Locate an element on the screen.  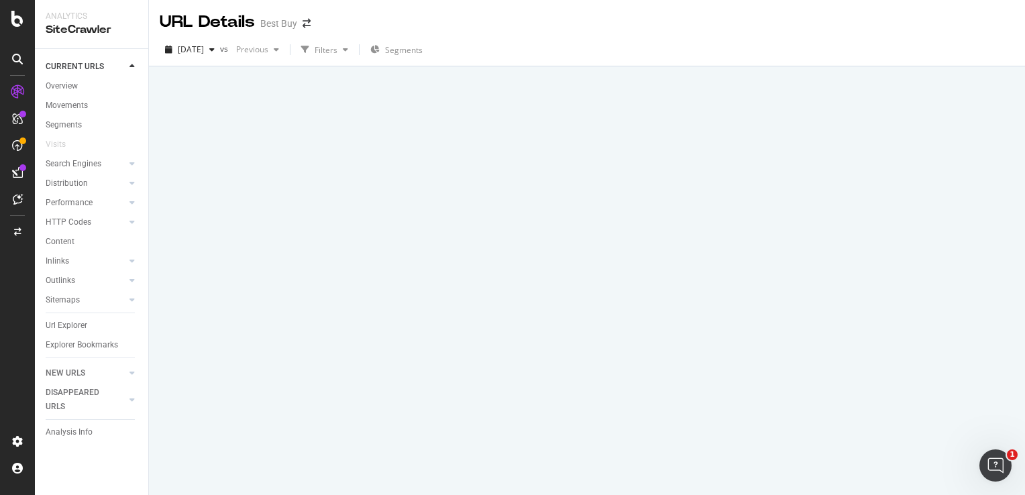
div: arrow-right-arrow-left is located at coordinates (307, 23).